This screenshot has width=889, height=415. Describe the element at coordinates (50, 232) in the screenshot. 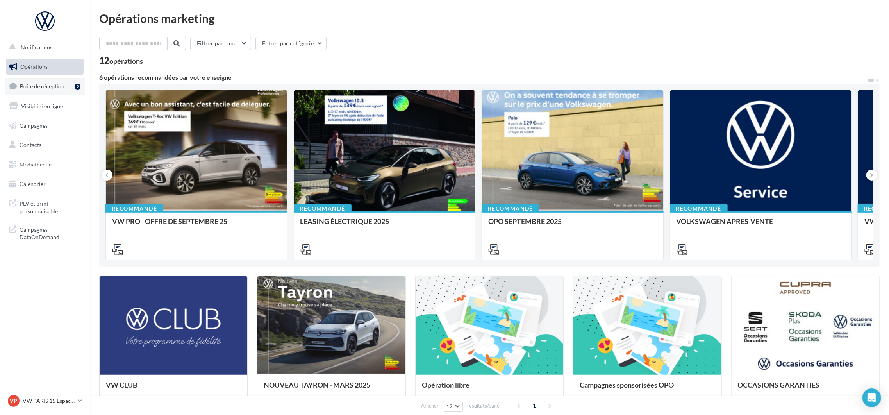

I see `span: Campagnes DataOnDemand` at that location.